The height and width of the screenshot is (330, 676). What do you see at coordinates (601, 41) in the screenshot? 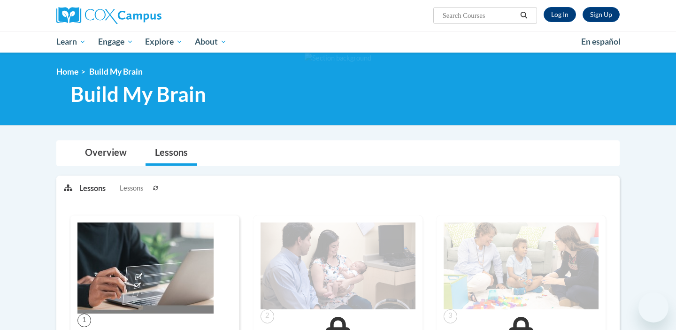
I see `span: En español` at bounding box center [601, 41].